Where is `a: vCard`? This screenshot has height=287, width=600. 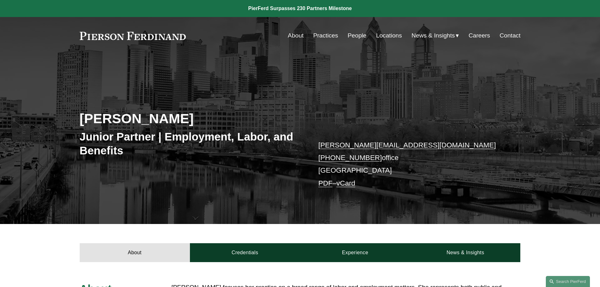 a: vCard is located at coordinates (346, 183).